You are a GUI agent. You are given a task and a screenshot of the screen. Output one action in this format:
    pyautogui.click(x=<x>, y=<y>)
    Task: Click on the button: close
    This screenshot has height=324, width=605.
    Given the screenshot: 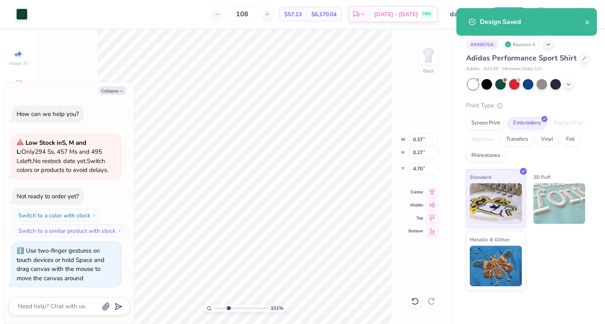 What is the action you would take?
    pyautogui.click(x=588, y=22)
    